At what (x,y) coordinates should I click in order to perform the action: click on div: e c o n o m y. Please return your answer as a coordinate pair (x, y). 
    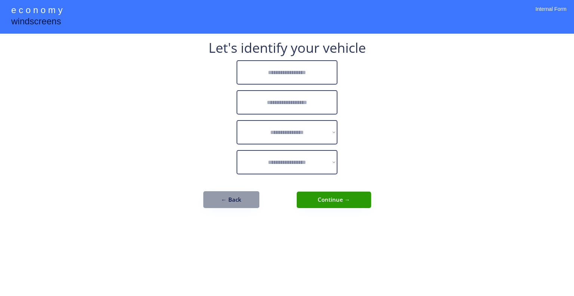
    Looking at the image, I should click on (37, 11).